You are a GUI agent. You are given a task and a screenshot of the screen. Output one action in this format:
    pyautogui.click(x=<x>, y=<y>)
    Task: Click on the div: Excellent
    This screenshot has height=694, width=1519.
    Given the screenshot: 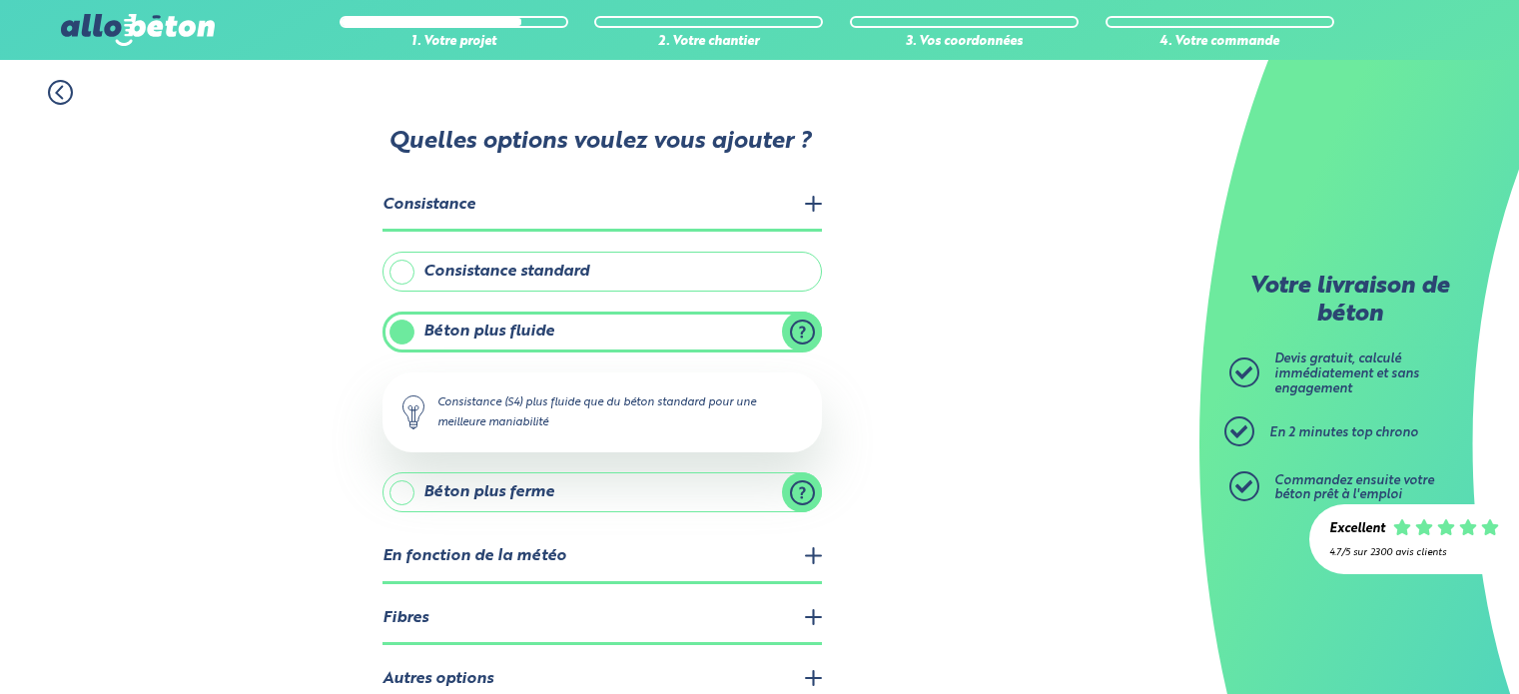 What is the action you would take?
    pyautogui.click(x=1357, y=529)
    